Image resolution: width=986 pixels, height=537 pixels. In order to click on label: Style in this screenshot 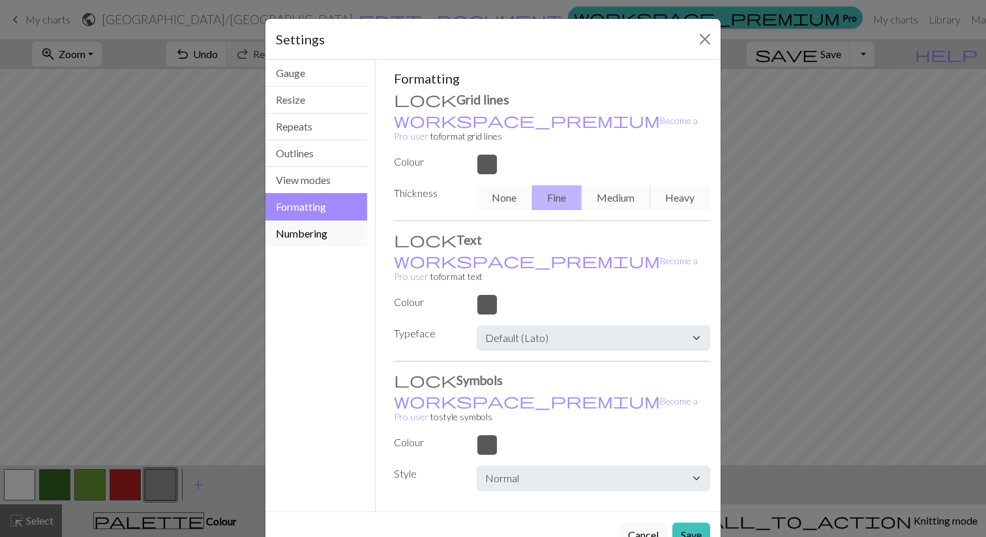, I will do `click(427, 475)`.